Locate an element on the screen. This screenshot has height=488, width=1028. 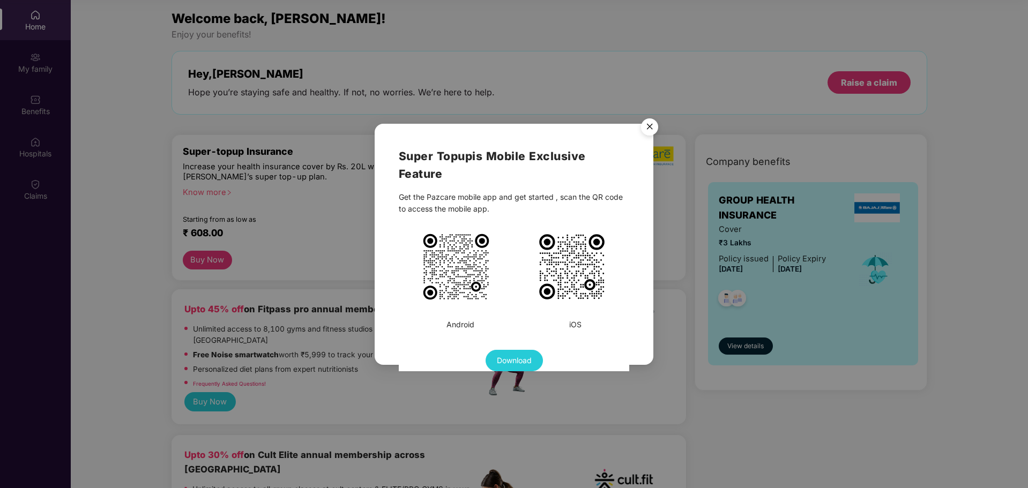
h2: Super Topup is Mobile Exclusive Feature is located at coordinates (514, 165).